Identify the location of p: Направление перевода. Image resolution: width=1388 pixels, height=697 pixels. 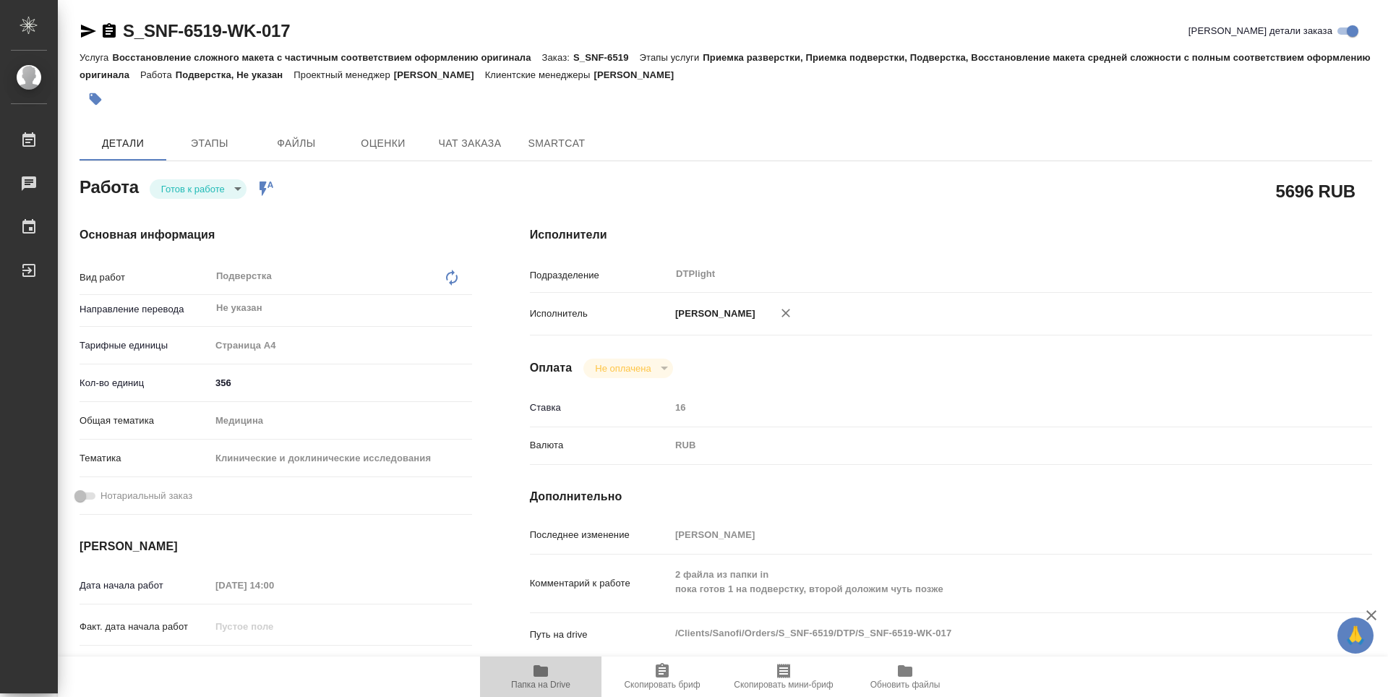
(145, 309).